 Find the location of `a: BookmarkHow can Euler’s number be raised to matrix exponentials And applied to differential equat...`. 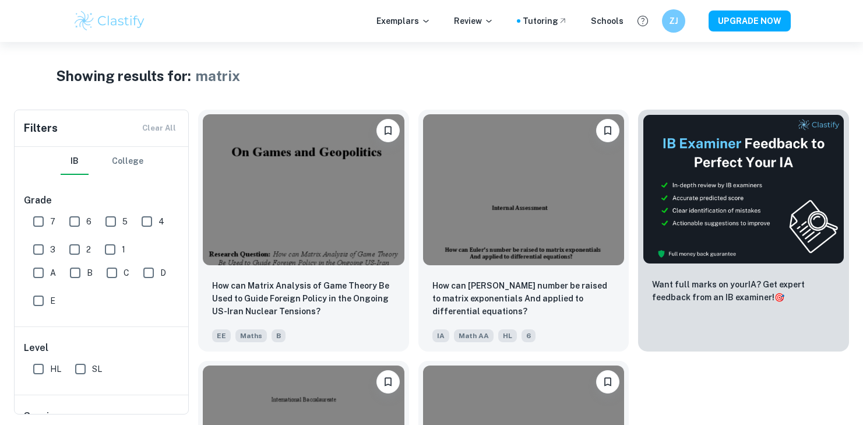

a: BookmarkHow can Euler’s number be raised to matrix exponentials And applied to differential equat... is located at coordinates (524, 230).